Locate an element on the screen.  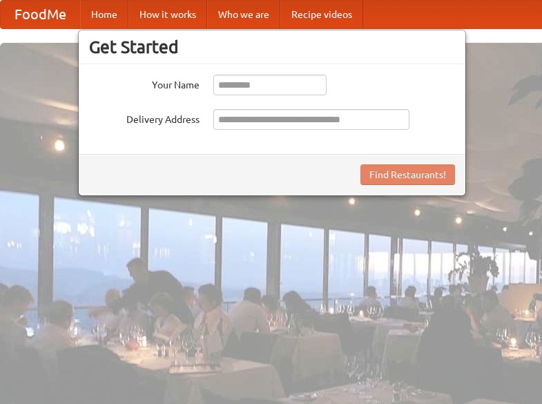
a: How it works is located at coordinates (168, 14).